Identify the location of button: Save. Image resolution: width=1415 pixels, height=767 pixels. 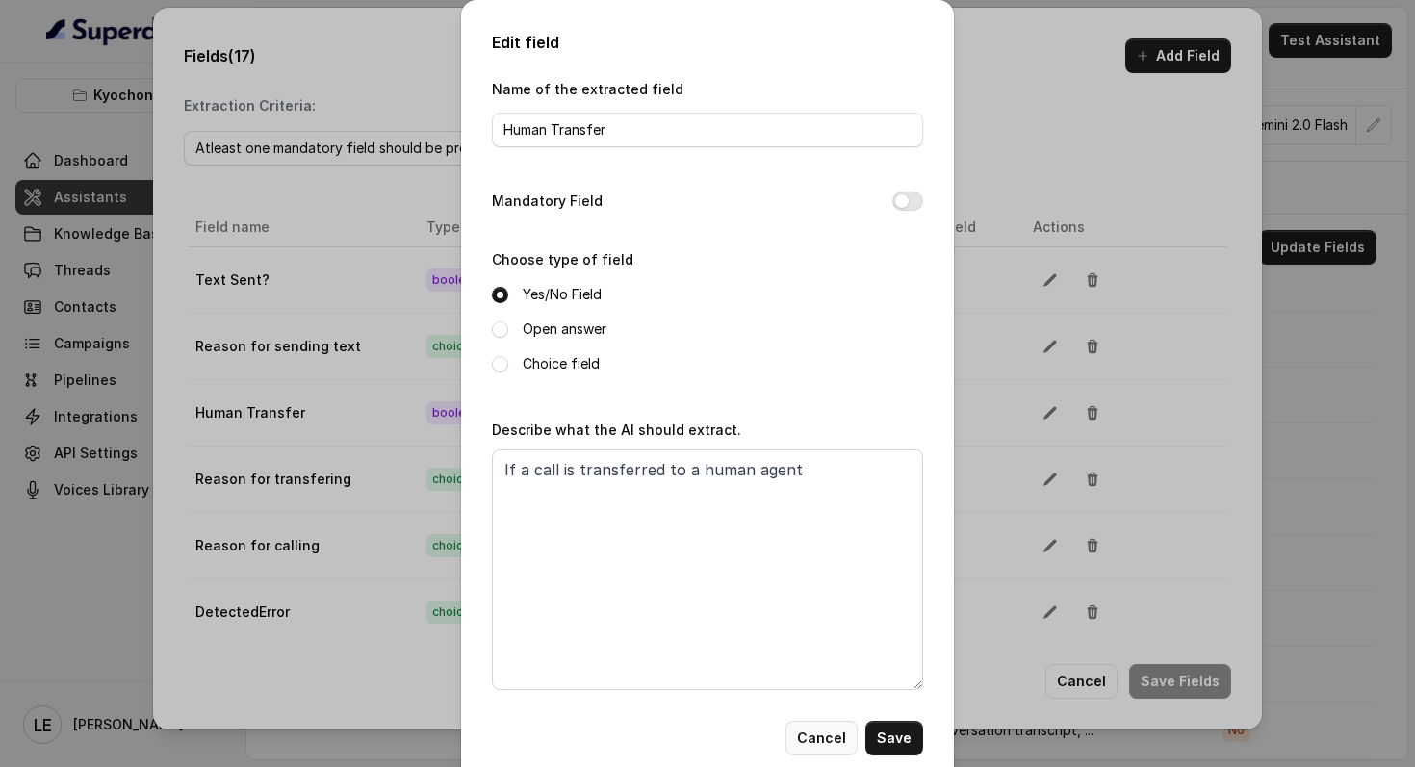
(894, 738).